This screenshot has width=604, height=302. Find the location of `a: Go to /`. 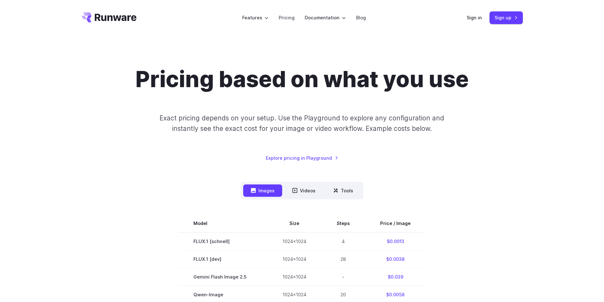

a: Go to / is located at coordinates (109, 17).